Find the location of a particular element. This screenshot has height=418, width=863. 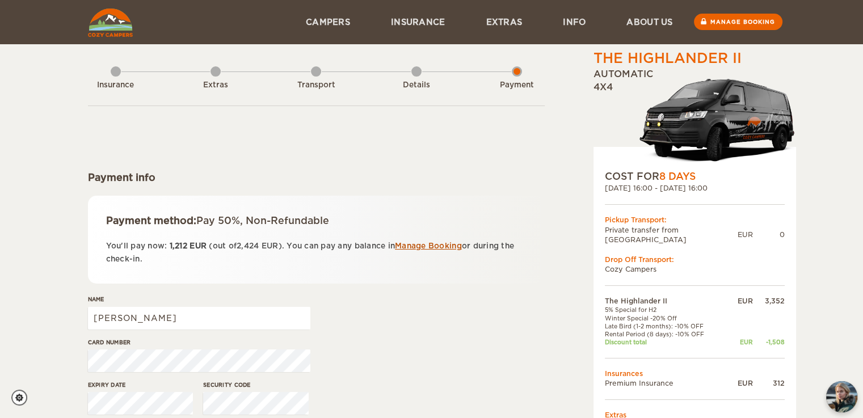

div: 0 is located at coordinates (768, 234).